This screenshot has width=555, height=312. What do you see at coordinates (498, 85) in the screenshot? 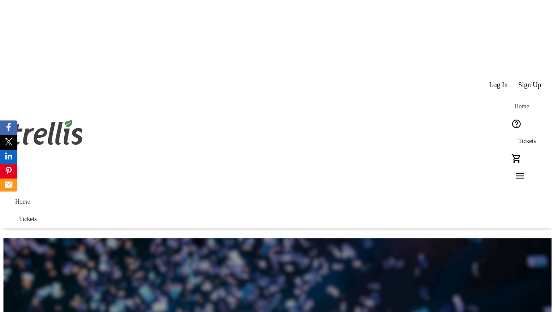
I see `button: Log In` at bounding box center [498, 85].